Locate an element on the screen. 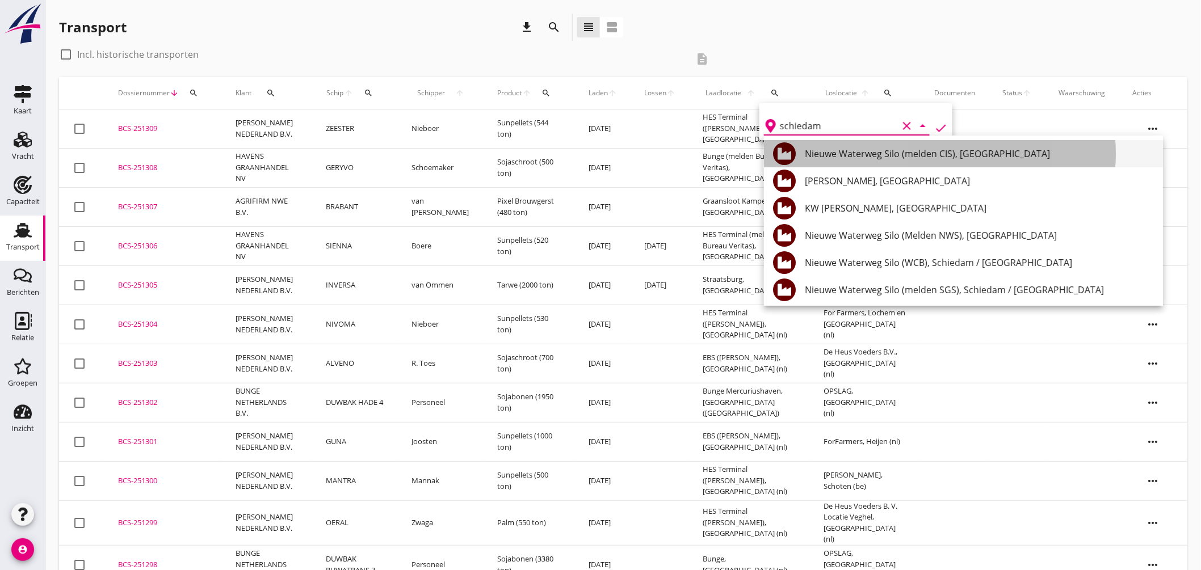  td: Sunpellets (544 ton) is located at coordinates (529, 129).